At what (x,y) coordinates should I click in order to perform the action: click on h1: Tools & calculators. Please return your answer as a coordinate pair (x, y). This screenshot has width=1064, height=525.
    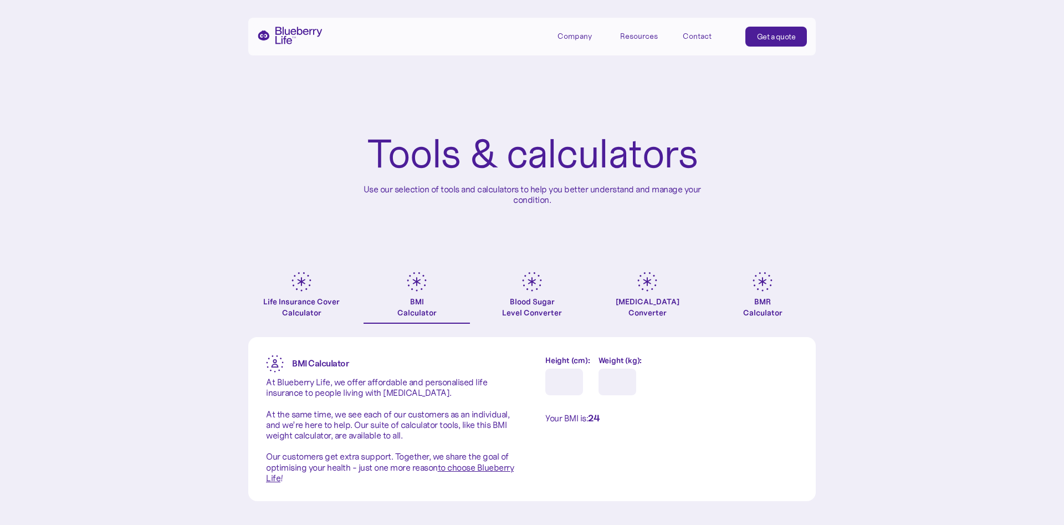
    Looking at the image, I should click on (532, 154).